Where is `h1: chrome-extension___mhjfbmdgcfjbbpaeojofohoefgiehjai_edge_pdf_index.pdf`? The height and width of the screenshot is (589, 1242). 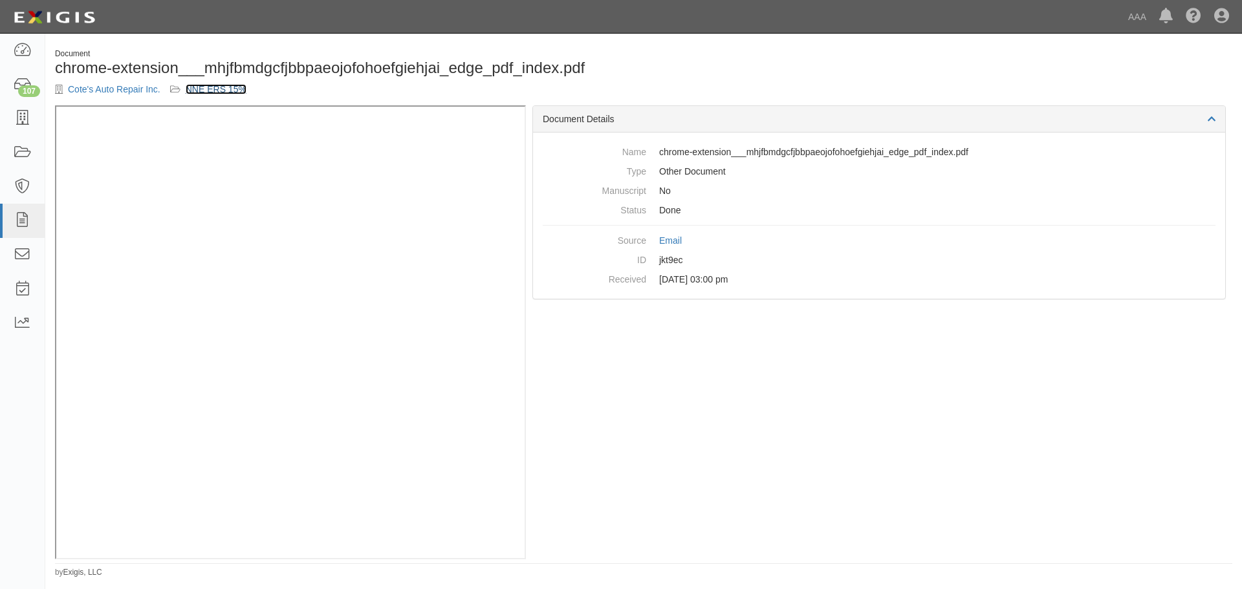 h1: chrome-extension___mhjfbmdgcfjbbpaeojofohoefgiehjai_edge_pdf_index.pdf is located at coordinates (344, 68).